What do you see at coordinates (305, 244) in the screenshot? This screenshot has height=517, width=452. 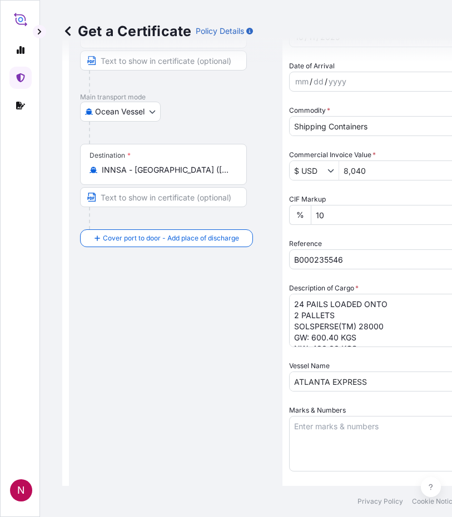 I see `label: Reference` at bounding box center [305, 244].